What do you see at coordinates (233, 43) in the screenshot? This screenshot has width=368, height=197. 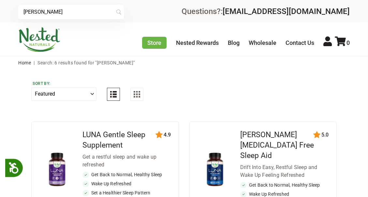 I see `a: Blog` at bounding box center [233, 43].